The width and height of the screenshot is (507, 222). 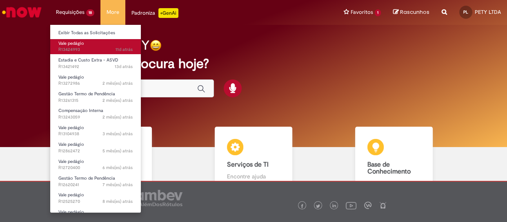 What do you see at coordinates (95, 63) in the screenshot?
I see `a: Aberto R13421492 : Estadia e Custo Extra - ASVD` at bounding box center [95, 63].